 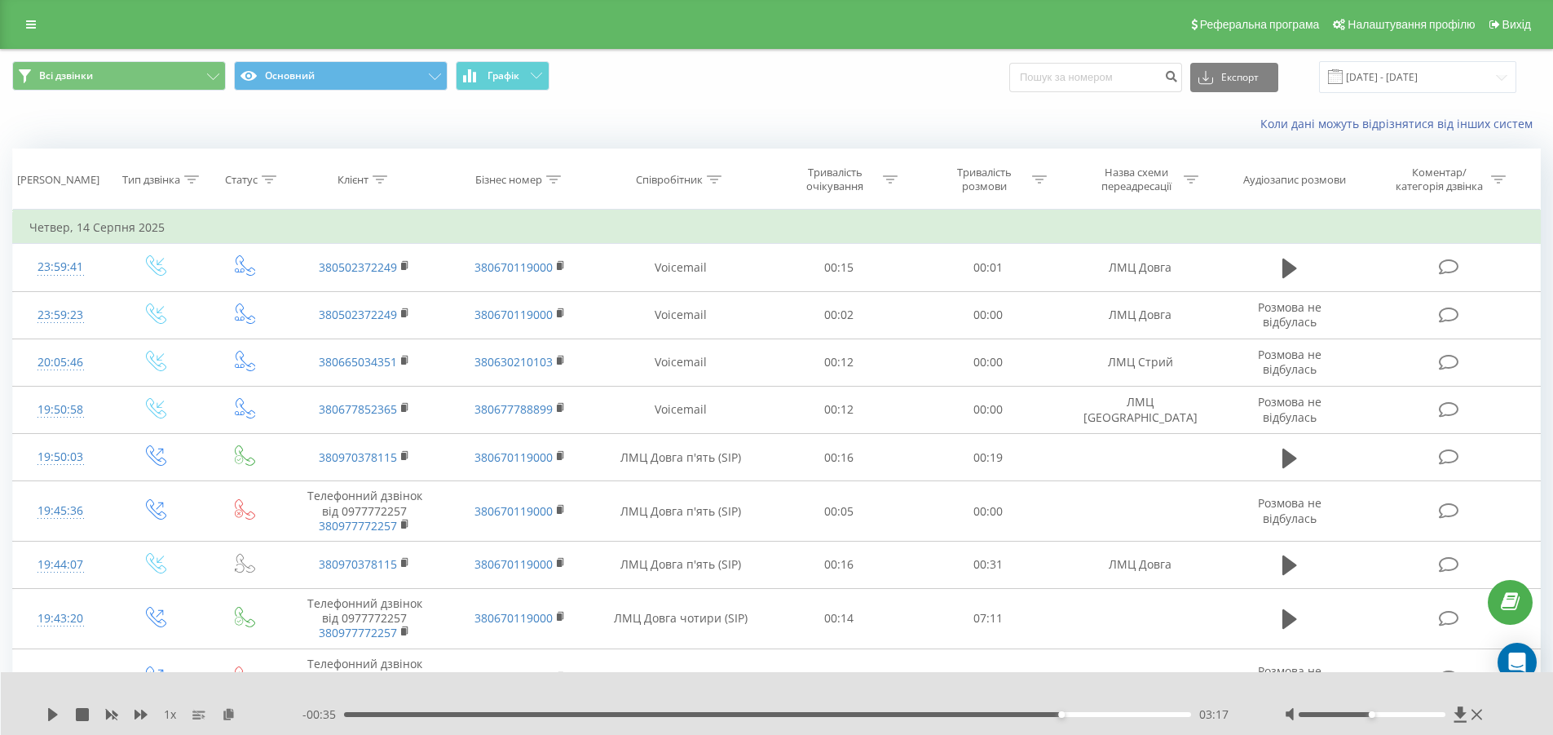 I want to click on div: Аудіозапис розмови, so click(x=1295, y=179).